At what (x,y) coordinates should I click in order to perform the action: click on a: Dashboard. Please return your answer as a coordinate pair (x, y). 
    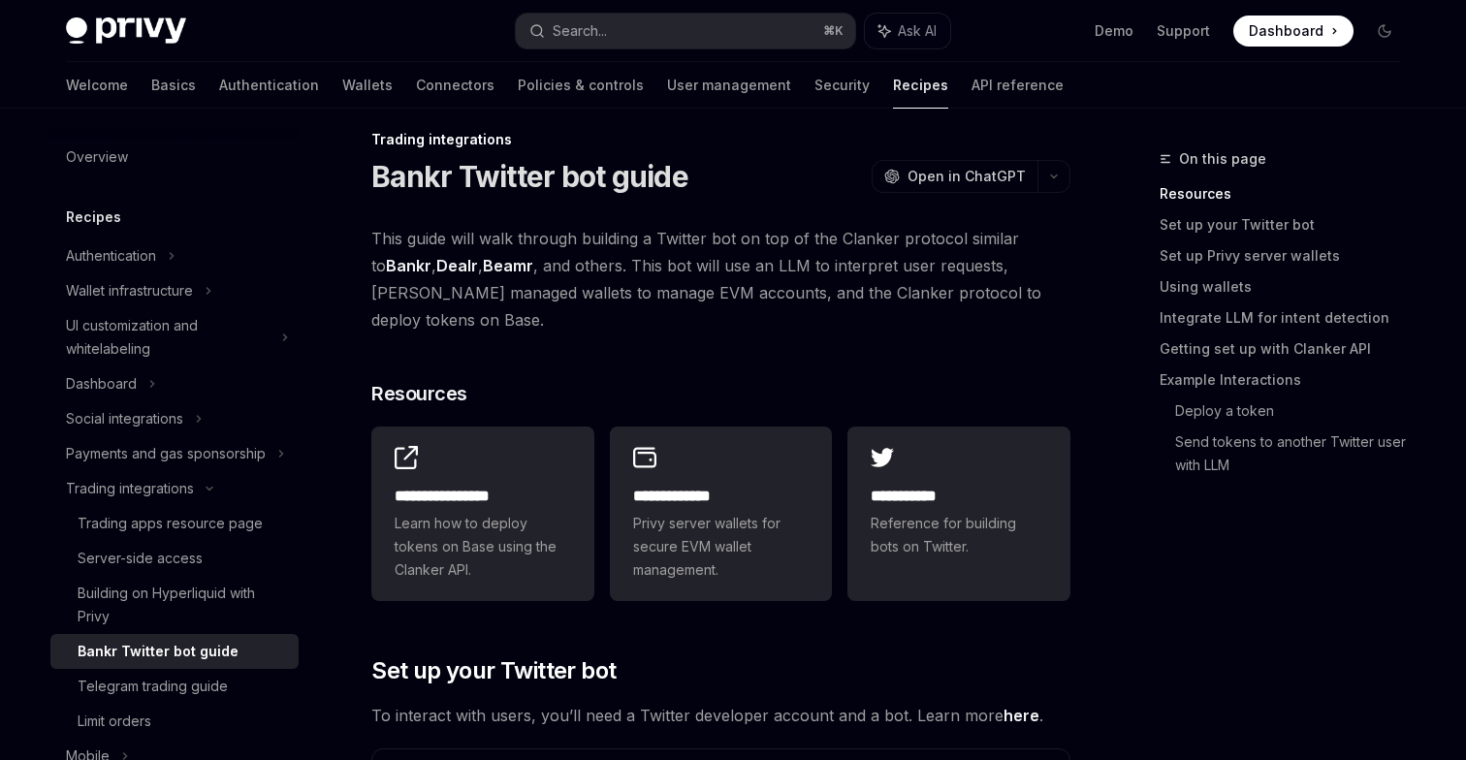
    Looking at the image, I should click on (1294, 31).